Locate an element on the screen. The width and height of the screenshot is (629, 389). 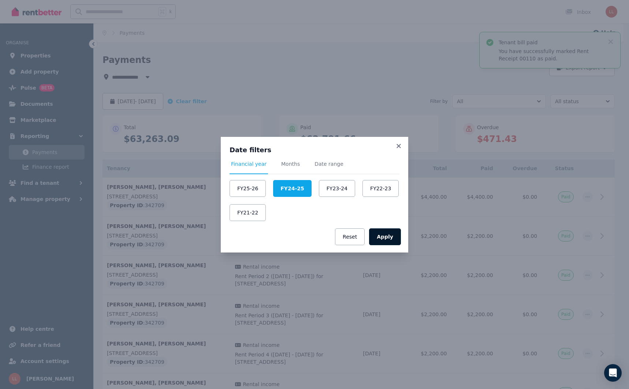
button: FY23-24 is located at coordinates (337, 189).